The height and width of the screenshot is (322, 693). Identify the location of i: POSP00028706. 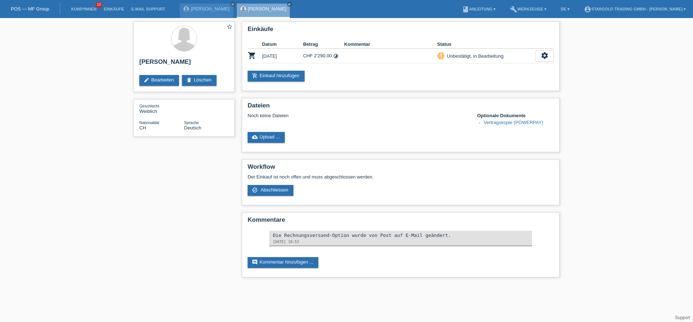
(252, 56).